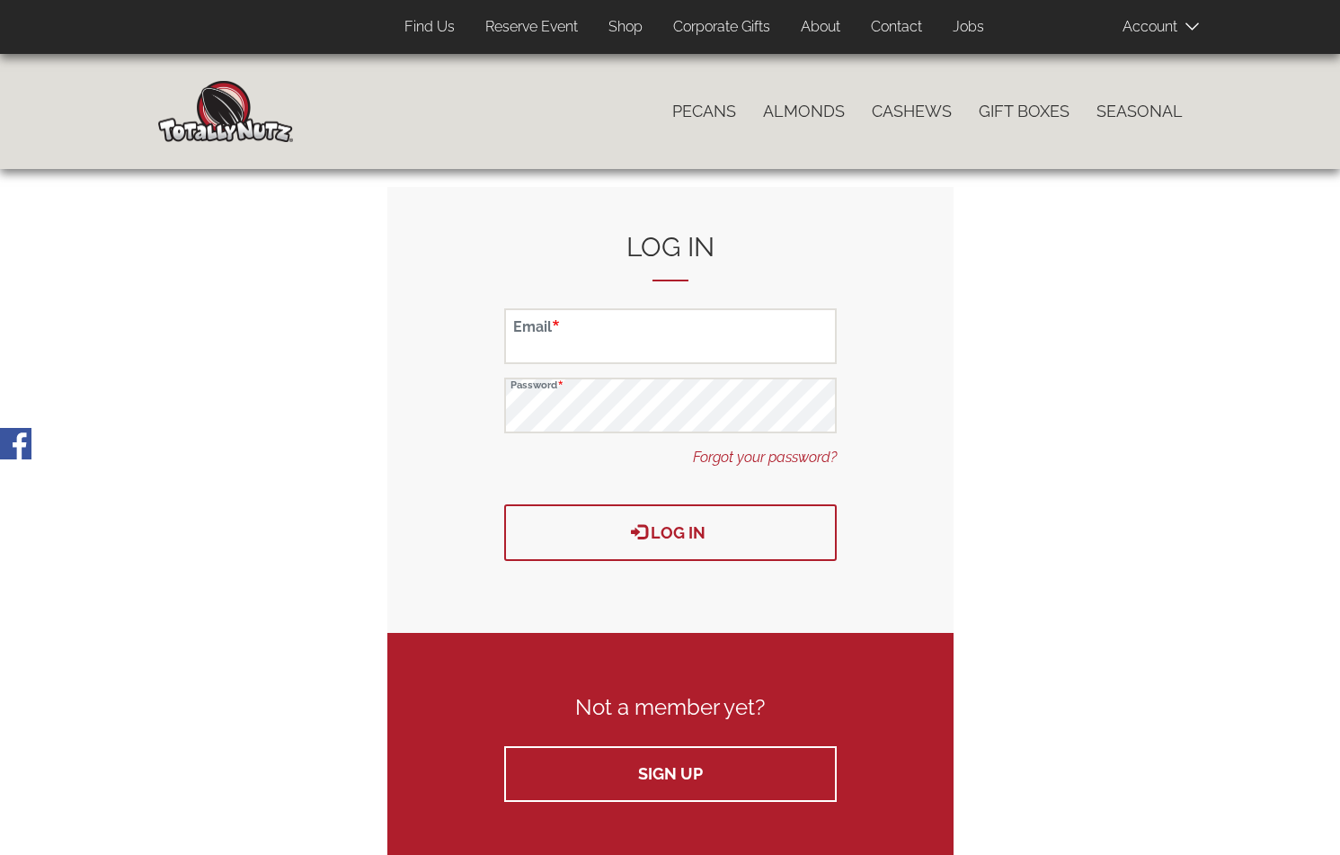 This screenshot has height=855, width=1340. Describe the element at coordinates (968, 27) in the screenshot. I see `a: Jobs` at that location.